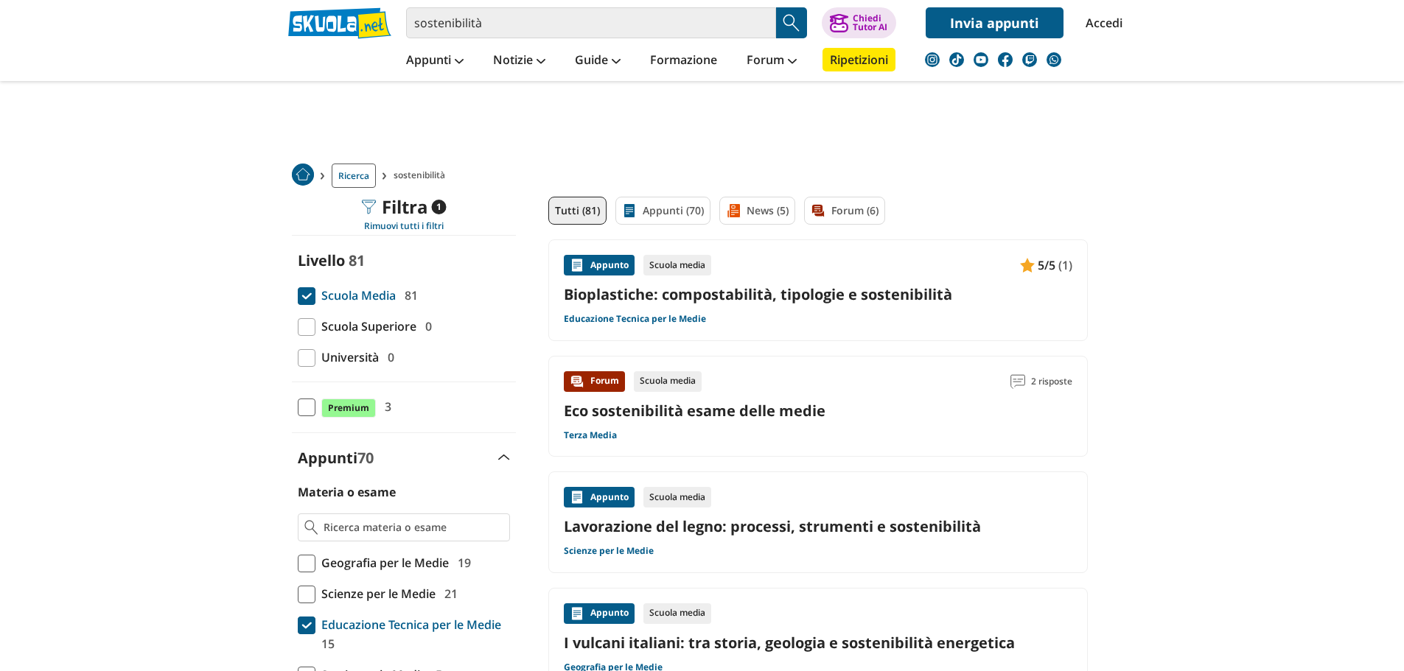 The image size is (1404, 671). Describe the element at coordinates (1030, 60) in the screenshot. I see `img: twitch` at that location.